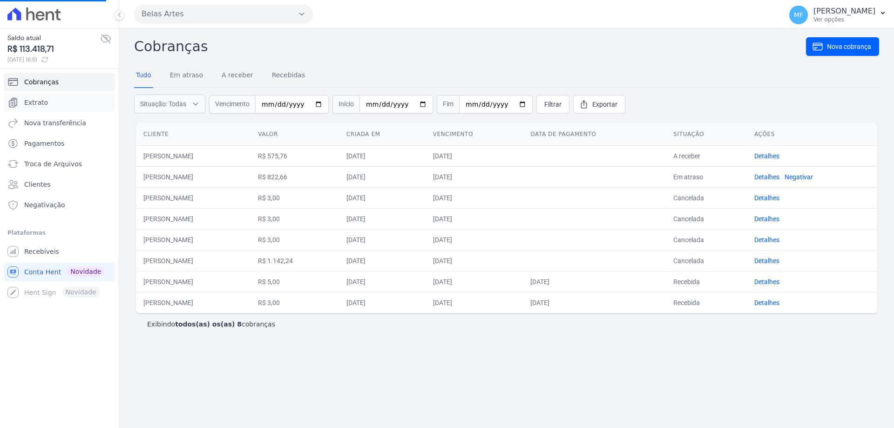  What do you see at coordinates (59, 143) in the screenshot?
I see `a: Pagamentos` at bounding box center [59, 143].